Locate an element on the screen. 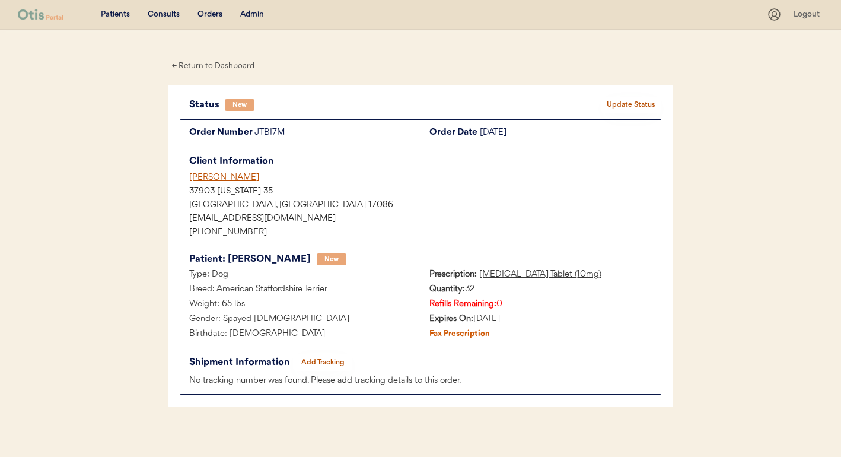 Image resolution: width=841 pixels, height=457 pixels. div: Patients is located at coordinates (115, 15).